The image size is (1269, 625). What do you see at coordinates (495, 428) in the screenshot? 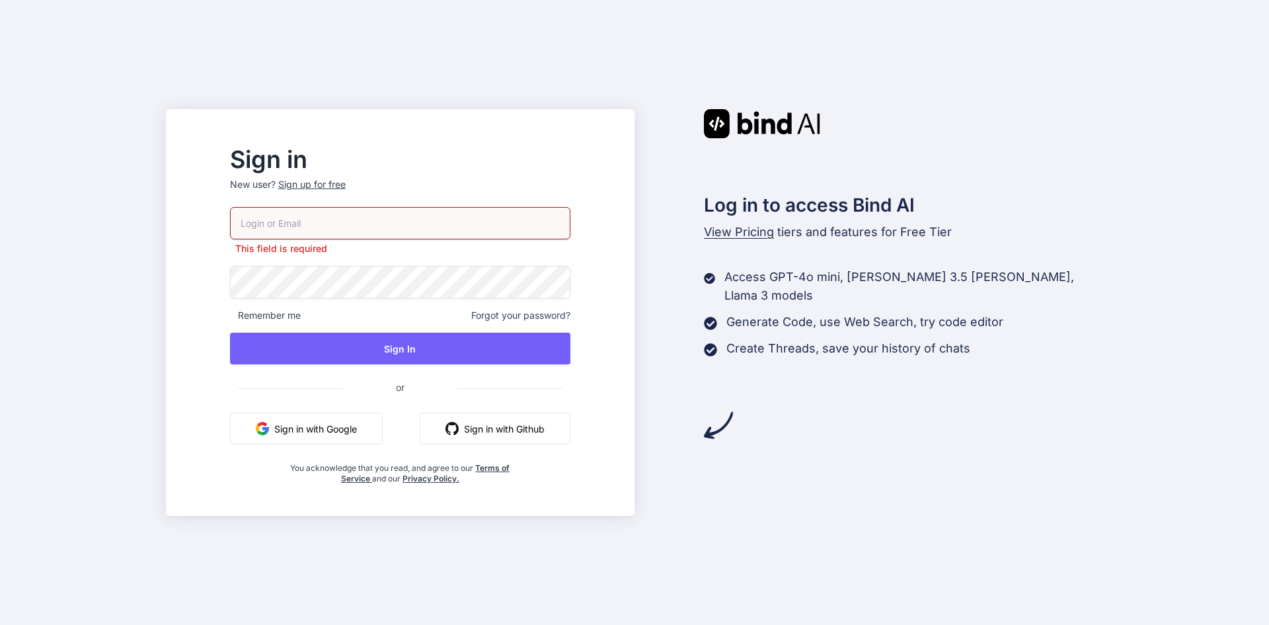
I see `button: Sign in with Github` at bounding box center [495, 428].